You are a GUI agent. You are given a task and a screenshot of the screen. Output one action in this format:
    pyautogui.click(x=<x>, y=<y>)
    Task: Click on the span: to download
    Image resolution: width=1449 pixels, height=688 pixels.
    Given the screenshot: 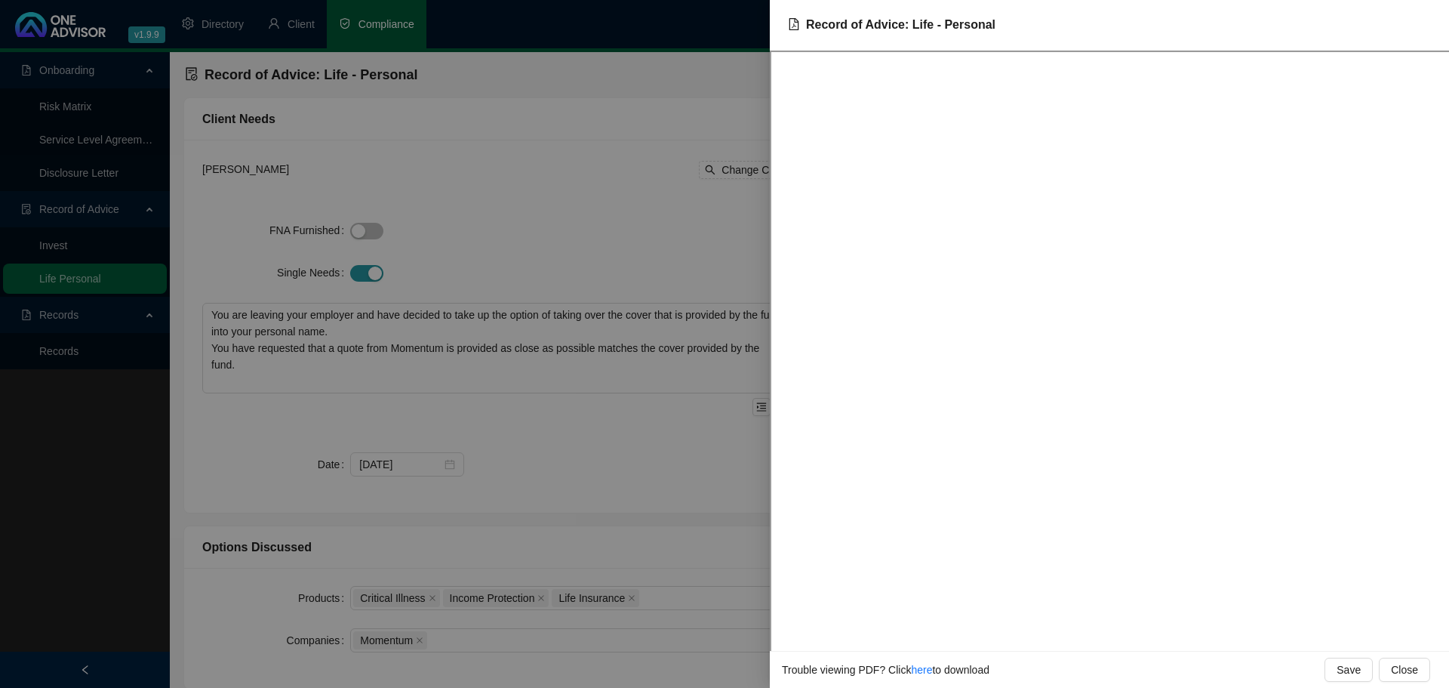 What is the action you would take?
    pyautogui.click(x=961, y=670)
    